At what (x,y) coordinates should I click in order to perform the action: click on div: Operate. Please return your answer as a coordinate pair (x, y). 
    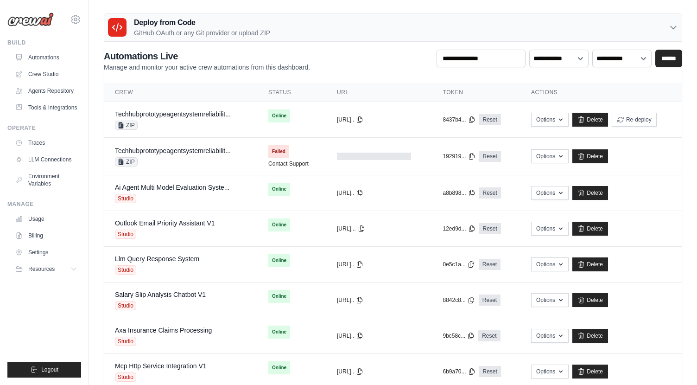
    Looking at the image, I should click on (44, 128).